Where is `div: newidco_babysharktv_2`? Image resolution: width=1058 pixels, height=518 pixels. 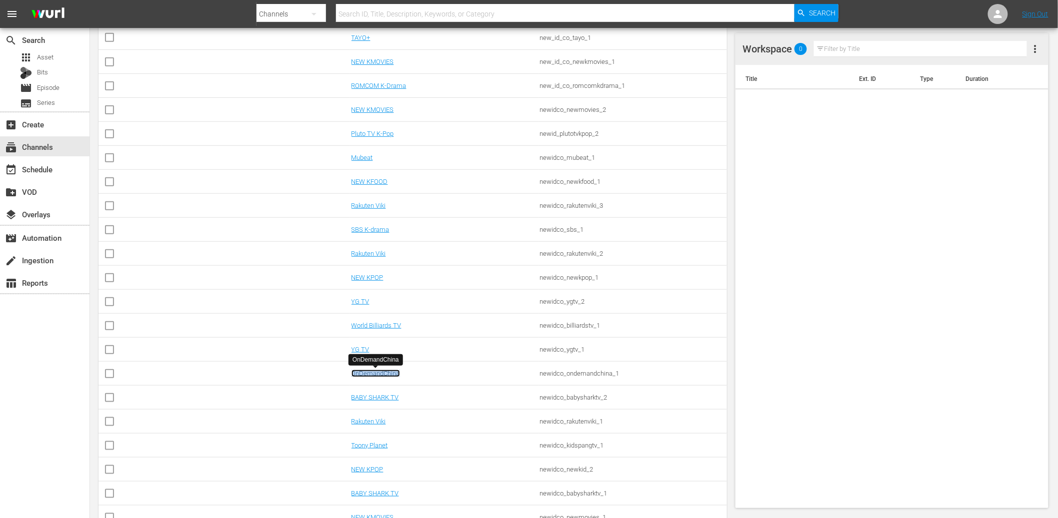
div: newidco_babysharktv_2 is located at coordinates (632, 397).